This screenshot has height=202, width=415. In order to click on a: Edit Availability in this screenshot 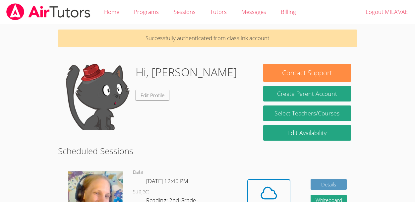, I will do `click(307, 133)`.